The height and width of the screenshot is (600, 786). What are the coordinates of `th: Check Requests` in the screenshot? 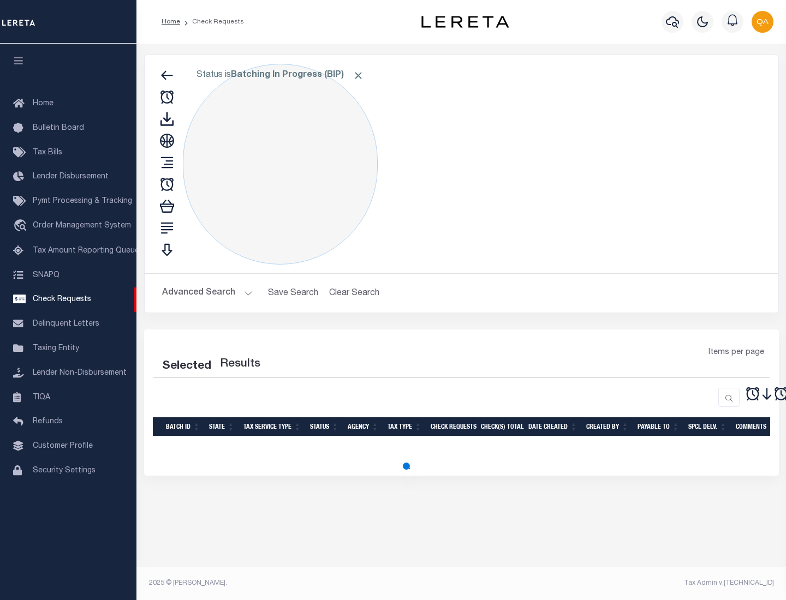 It's located at (451, 427).